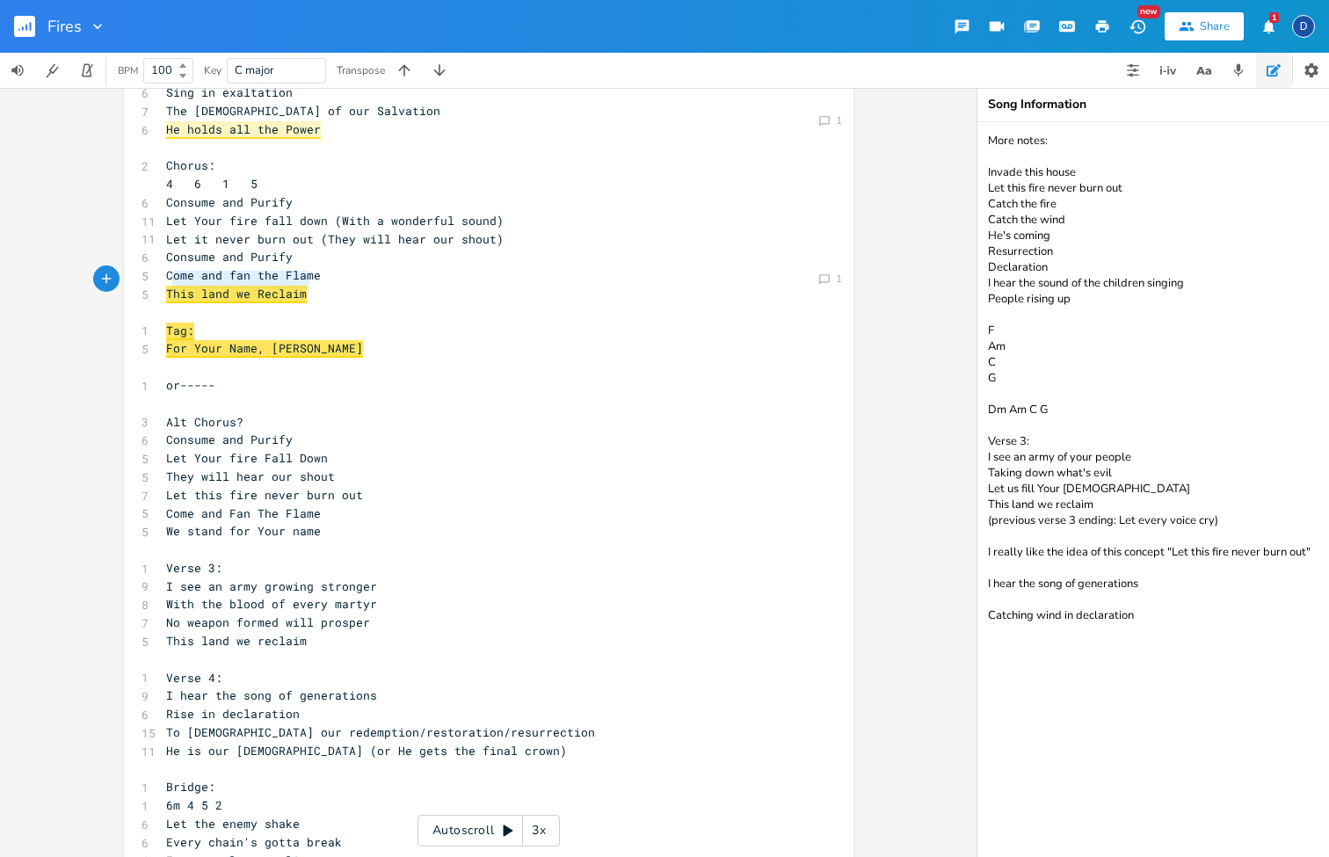  What do you see at coordinates (212, 184) in the screenshot?
I see `span: 4 6 1 5` at bounding box center [212, 184].